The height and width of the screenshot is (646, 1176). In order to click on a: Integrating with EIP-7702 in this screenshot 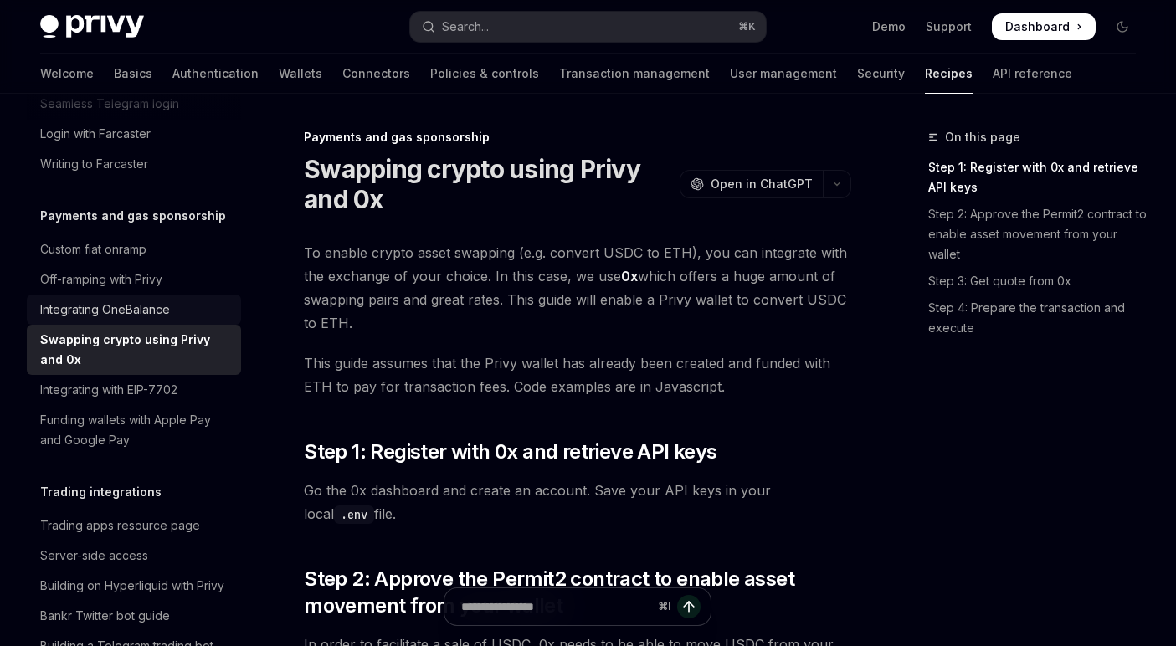, I will do `click(134, 390)`.